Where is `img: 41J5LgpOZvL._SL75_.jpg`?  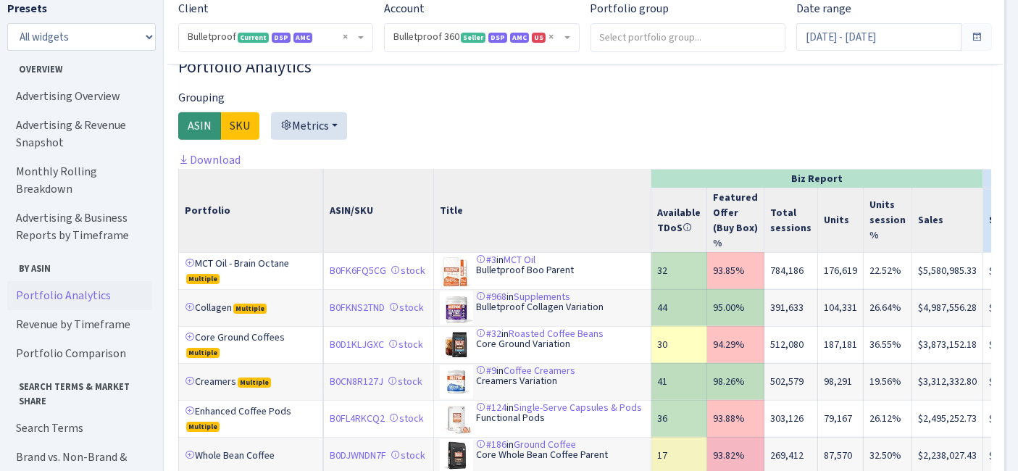
img: 41J5LgpOZvL._SL75_.jpg is located at coordinates (459, 382).